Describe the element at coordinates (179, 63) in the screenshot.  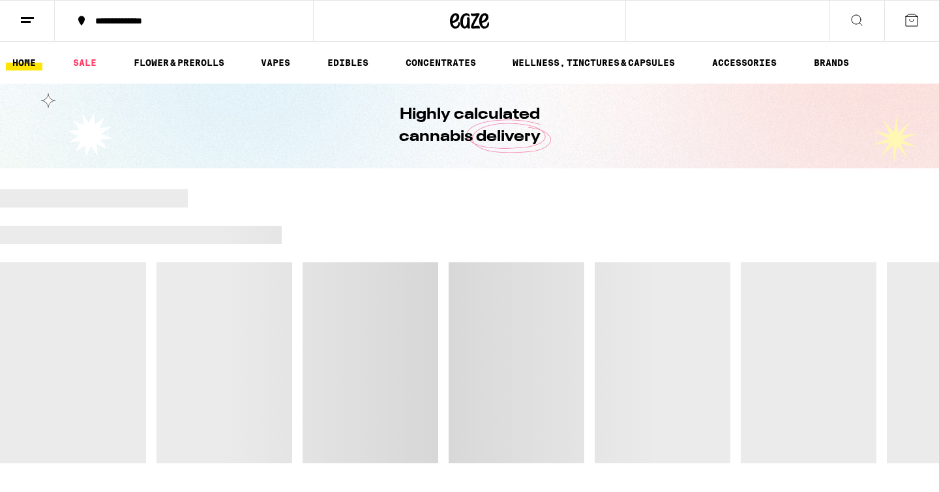
I see `a: FLOWER & PREROLLS` at that location.